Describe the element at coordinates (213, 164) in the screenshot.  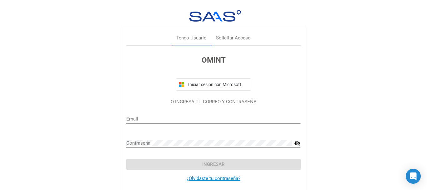
I see `button: Ingresar` at that location.